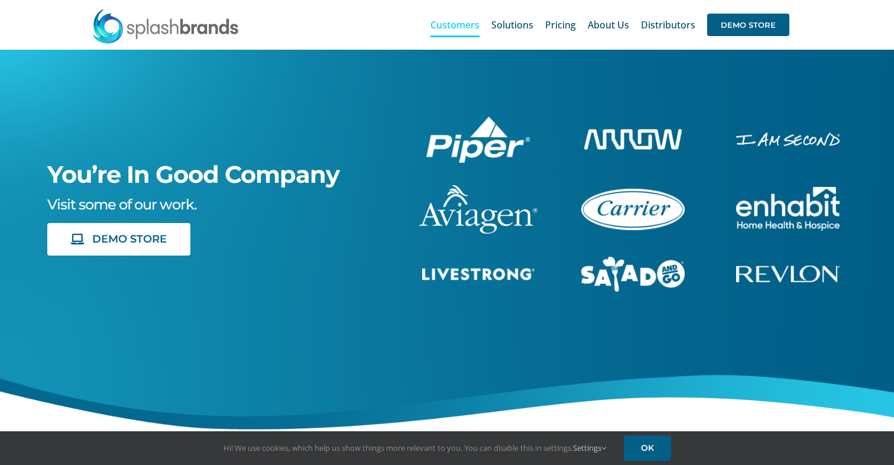 The height and width of the screenshot is (465, 894). I want to click on img: aviagen-1C, so click(478, 209).